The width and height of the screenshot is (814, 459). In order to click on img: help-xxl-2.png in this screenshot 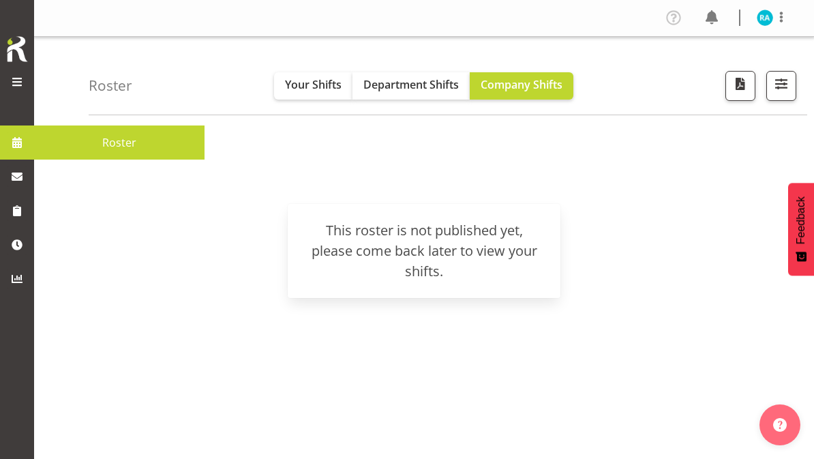, I will do `click(780, 425)`.